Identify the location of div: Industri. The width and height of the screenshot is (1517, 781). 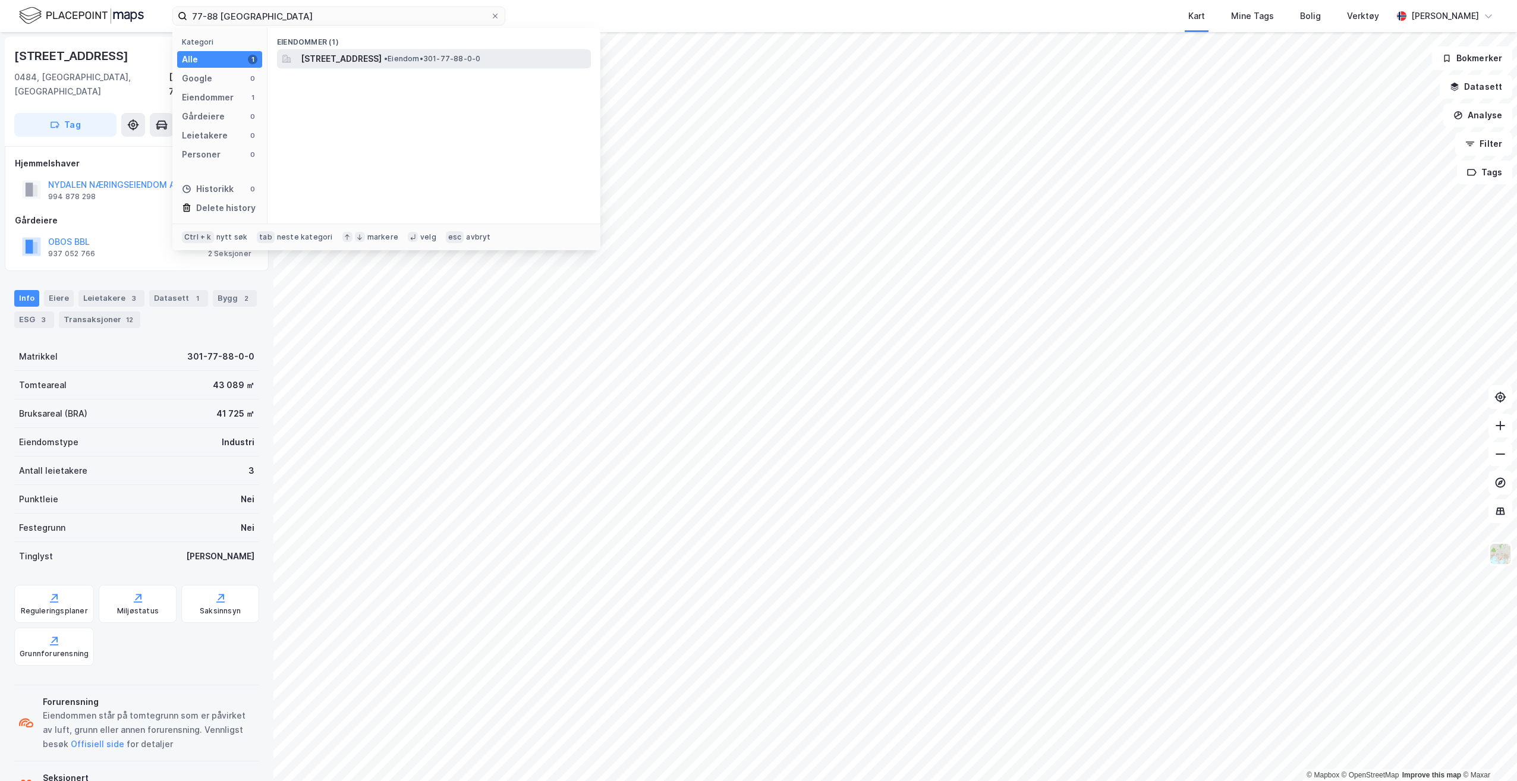
(238, 442).